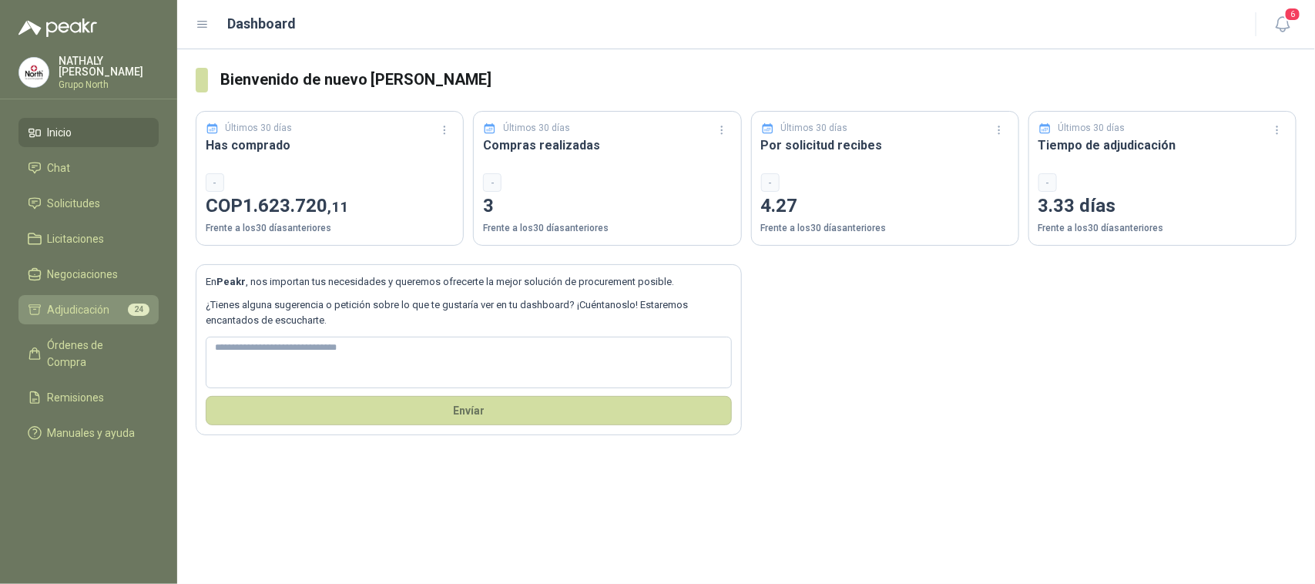  Describe the element at coordinates (89, 274) in the screenshot. I see `a: Negociaciones` at that location.